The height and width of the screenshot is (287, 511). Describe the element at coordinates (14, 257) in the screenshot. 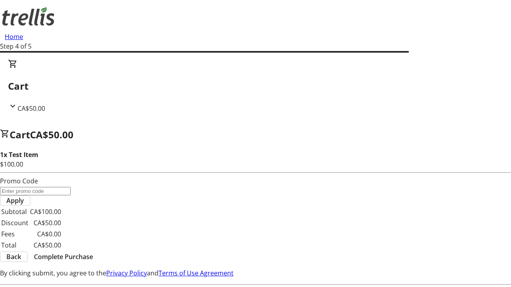

I see `span: Back` at that location.